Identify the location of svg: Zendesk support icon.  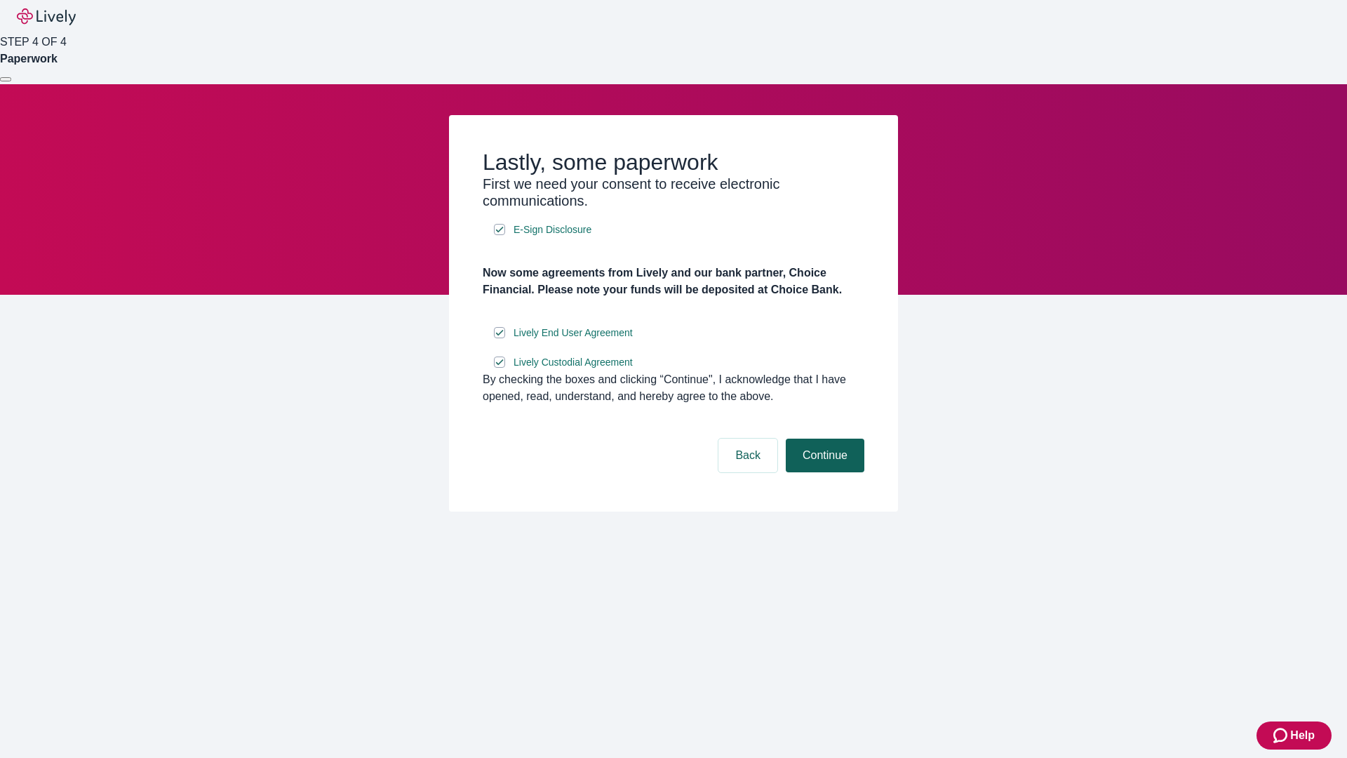
(1282, 735).